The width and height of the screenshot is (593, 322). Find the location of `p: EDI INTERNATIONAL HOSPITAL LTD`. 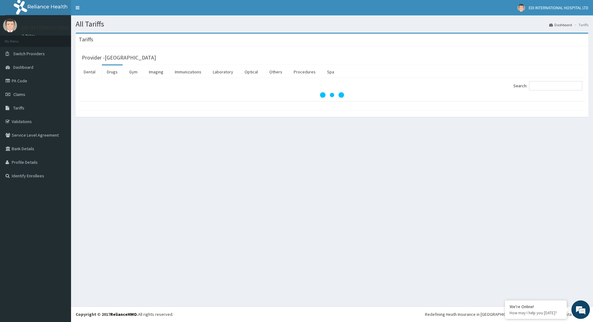

p: EDI INTERNATIONAL HOSPITAL LTD is located at coordinates (63, 28).